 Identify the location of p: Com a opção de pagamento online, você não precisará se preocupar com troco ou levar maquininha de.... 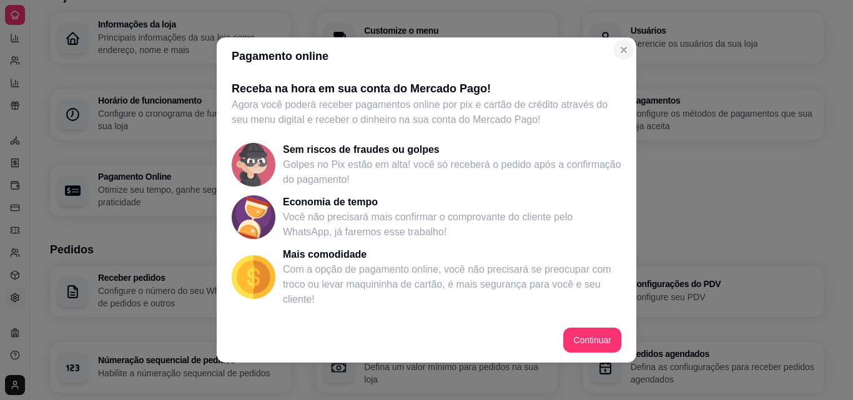
(452, 285).